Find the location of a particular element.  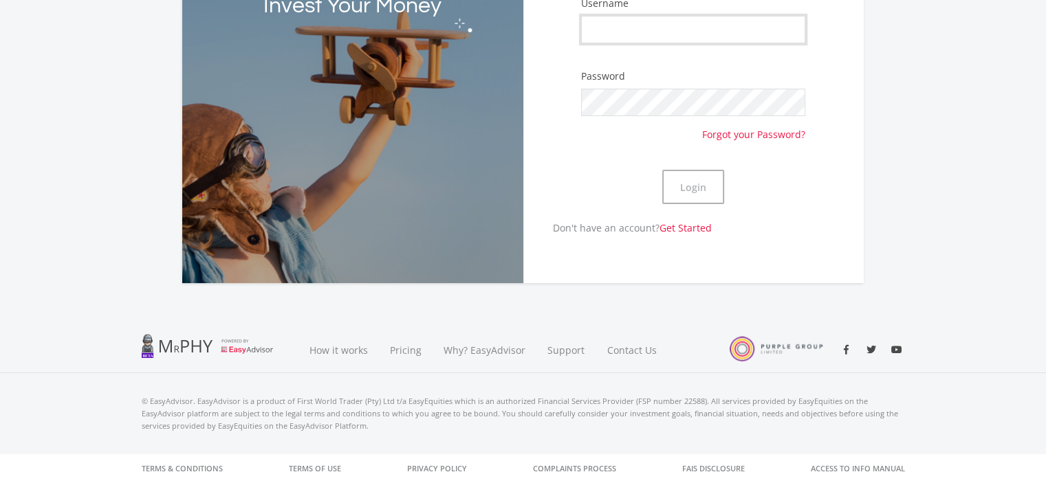

a: Pricing is located at coordinates (406, 350).